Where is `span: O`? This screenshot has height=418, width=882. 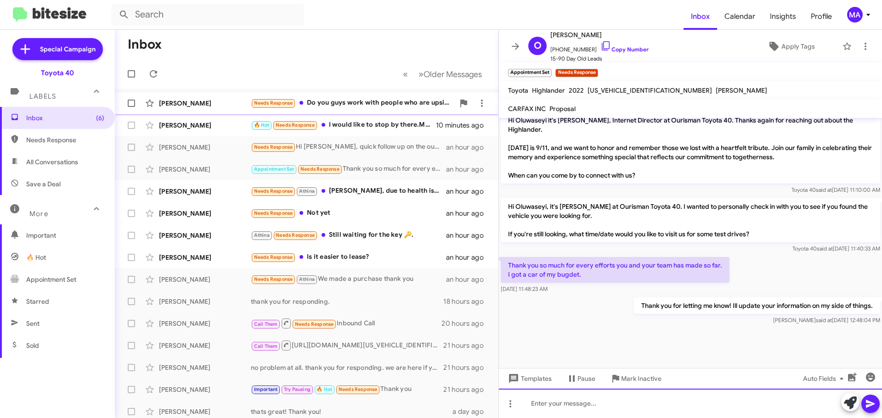 span: O is located at coordinates (537, 46).